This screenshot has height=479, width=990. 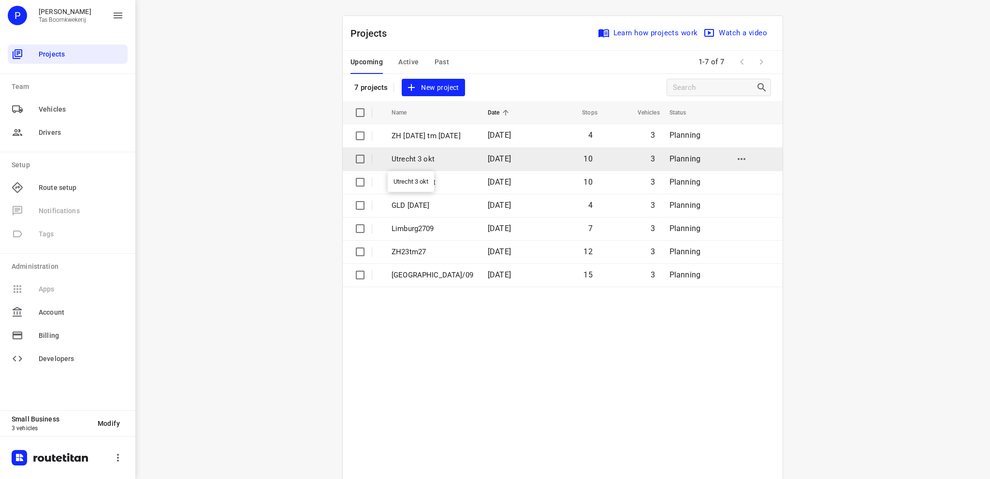 I want to click on div: Route setup, so click(x=68, y=188).